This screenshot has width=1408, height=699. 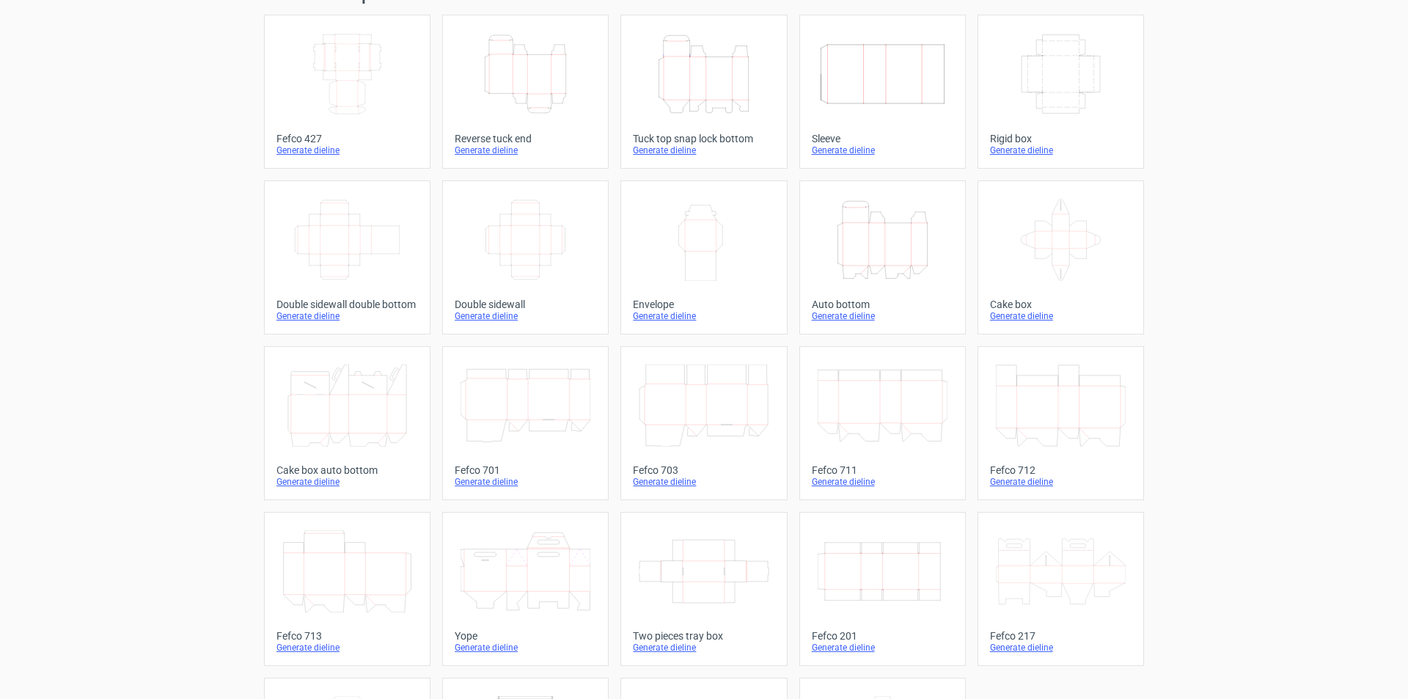 I want to click on a: Tuck top snap lock bottomGenerate dieline, so click(x=703, y=92).